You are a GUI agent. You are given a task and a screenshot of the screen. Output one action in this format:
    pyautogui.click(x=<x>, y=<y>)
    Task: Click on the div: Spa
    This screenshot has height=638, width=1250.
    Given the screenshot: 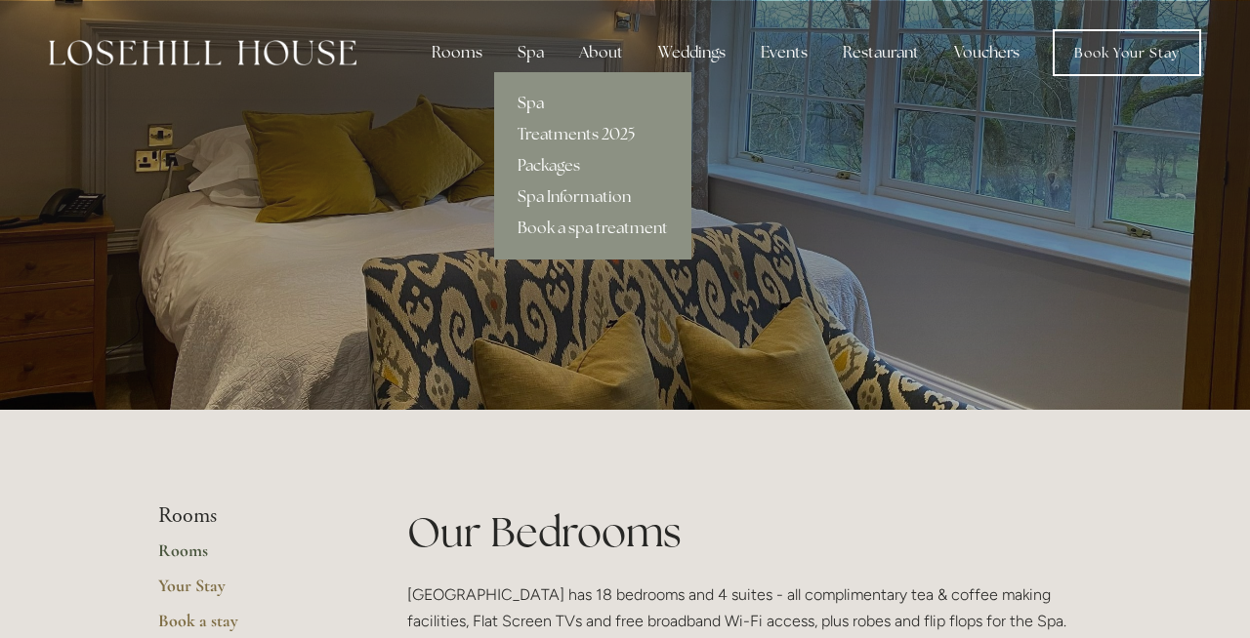 What is the action you would take?
    pyautogui.click(x=530, y=53)
    